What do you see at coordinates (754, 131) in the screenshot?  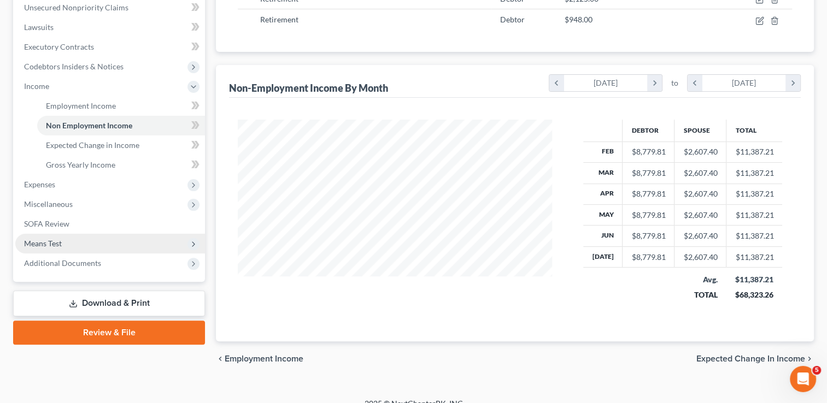 I see `th: Total` at bounding box center [754, 131].